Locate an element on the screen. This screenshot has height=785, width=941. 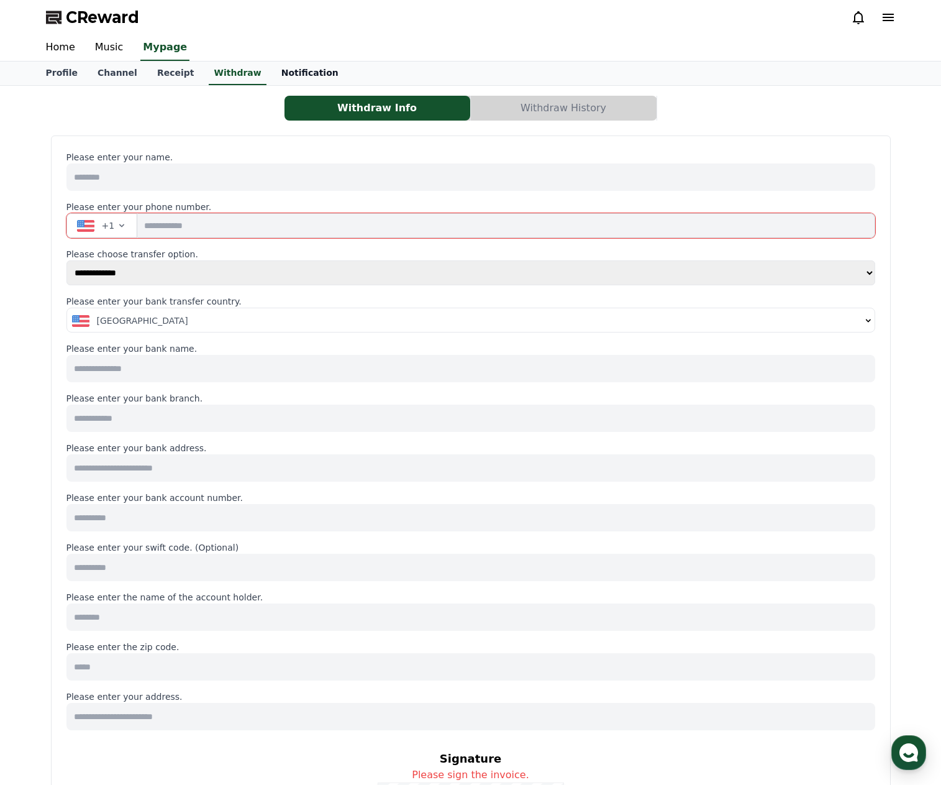
a: Messages is located at coordinates (121, 410).